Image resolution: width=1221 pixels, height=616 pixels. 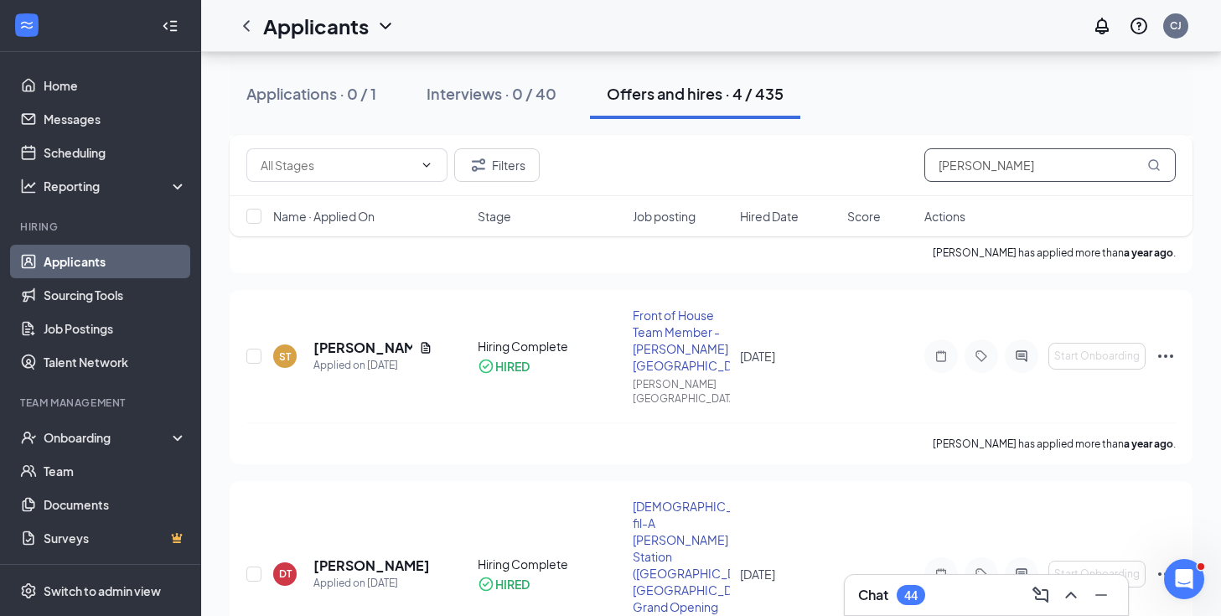 I want to click on div: Interviews · 0 / 40, so click(x=491, y=93).